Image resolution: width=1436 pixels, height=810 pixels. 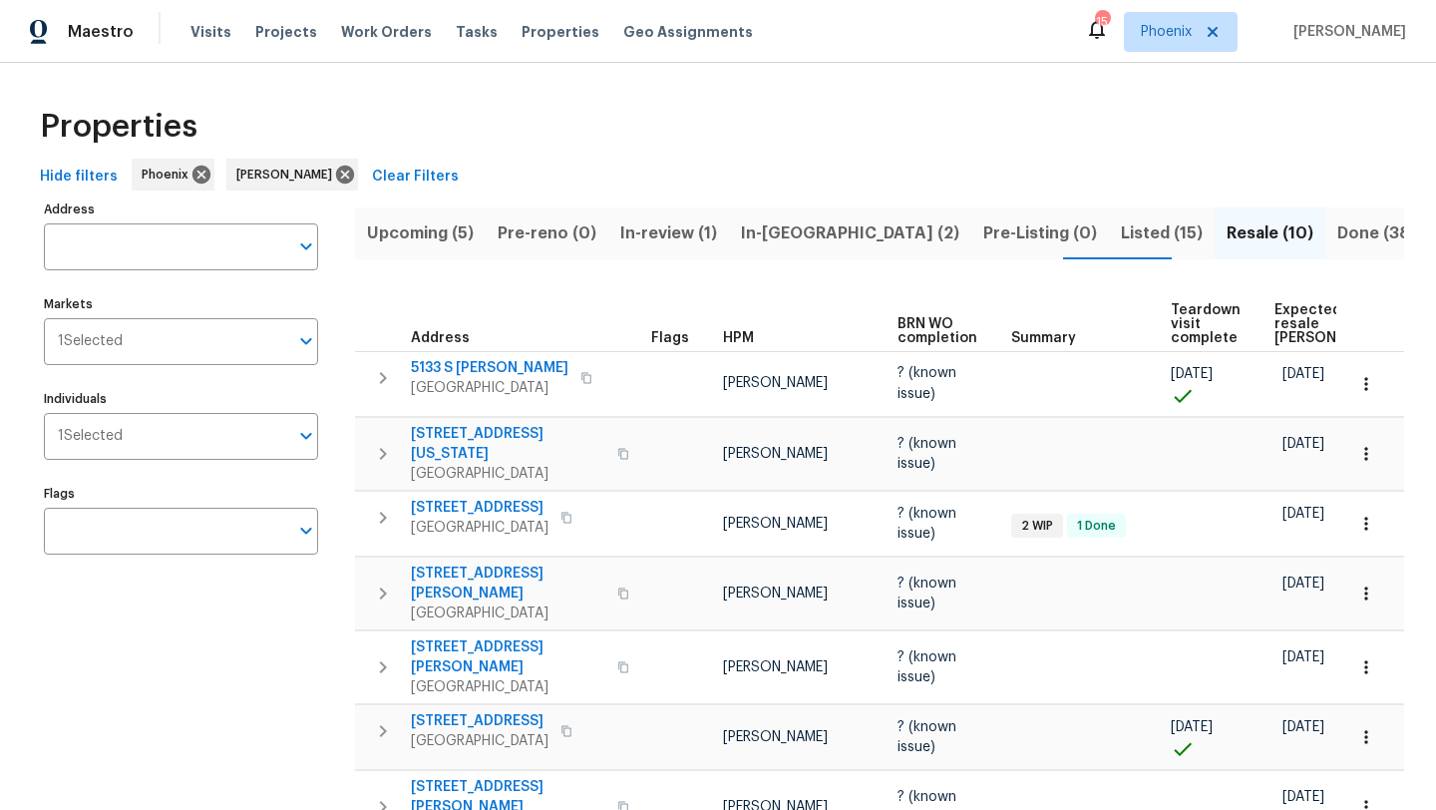 What do you see at coordinates (79, 177) in the screenshot?
I see `button: Hide filters` at bounding box center [79, 177].